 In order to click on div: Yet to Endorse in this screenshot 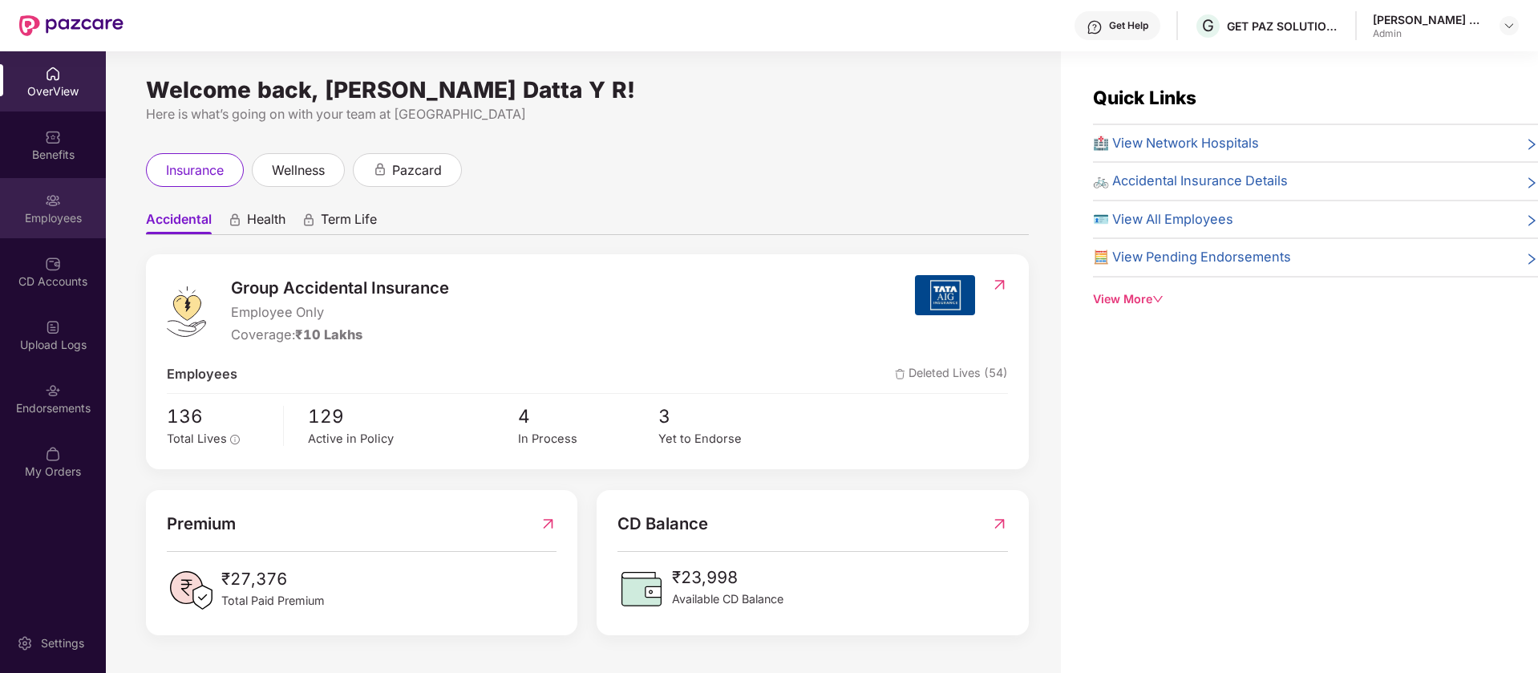, I will do `click(728, 439)`.